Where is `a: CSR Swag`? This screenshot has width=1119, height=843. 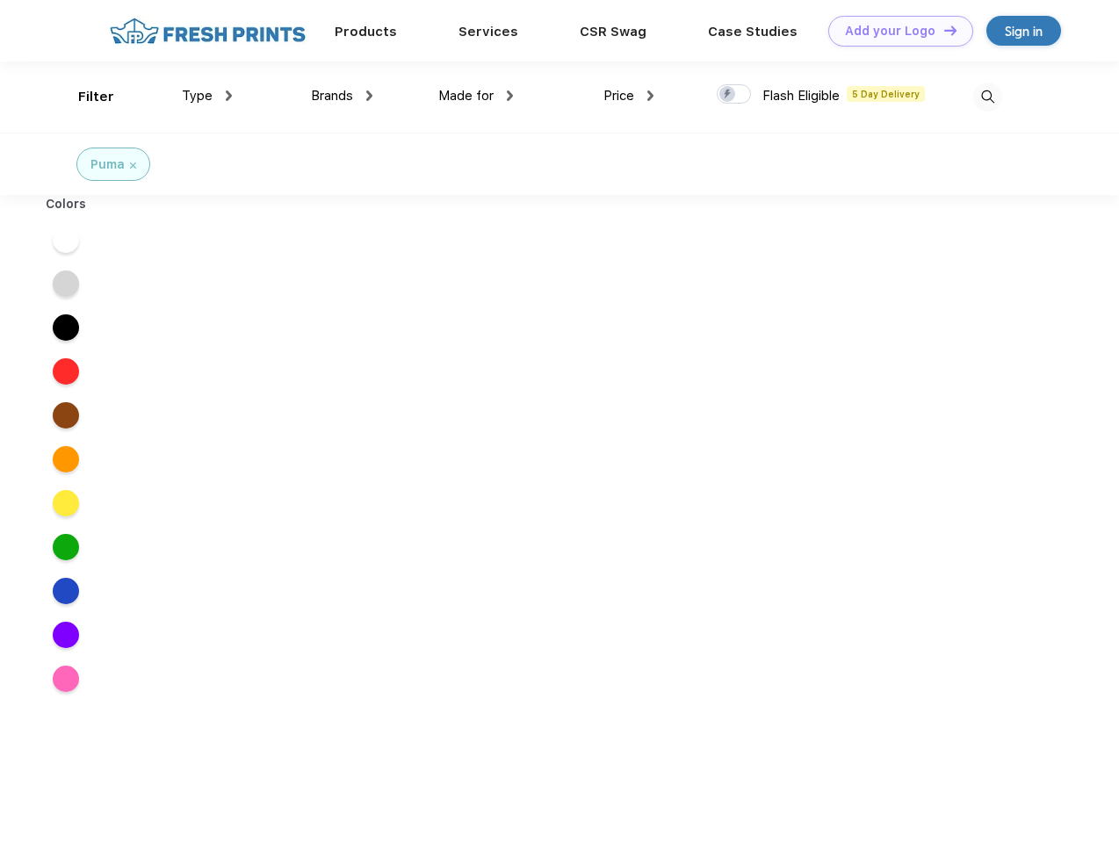
a: CSR Swag is located at coordinates (613, 32).